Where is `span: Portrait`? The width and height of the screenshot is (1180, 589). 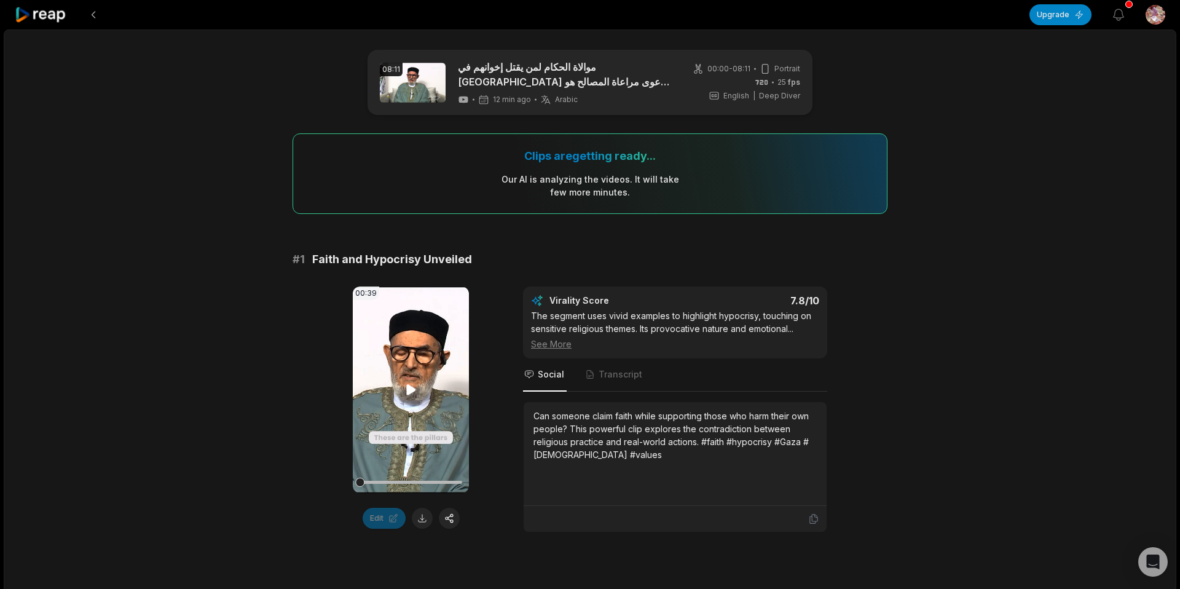 span: Portrait is located at coordinates (787, 69).